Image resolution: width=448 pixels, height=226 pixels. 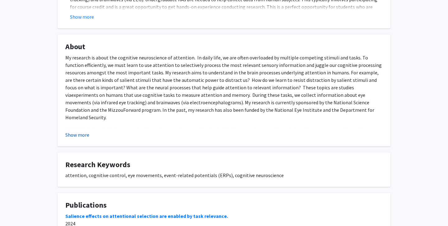 I want to click on div: attention, cognitive control, eye movements, event-related potentials (ERPs), cognitive neuroscience, so click(x=224, y=175).